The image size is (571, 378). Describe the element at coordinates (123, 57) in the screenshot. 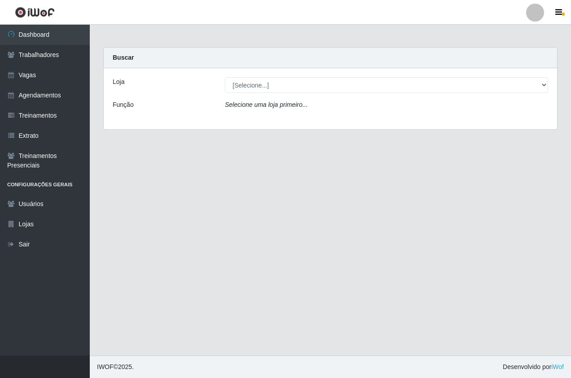

I see `strong: Buscar` at that location.